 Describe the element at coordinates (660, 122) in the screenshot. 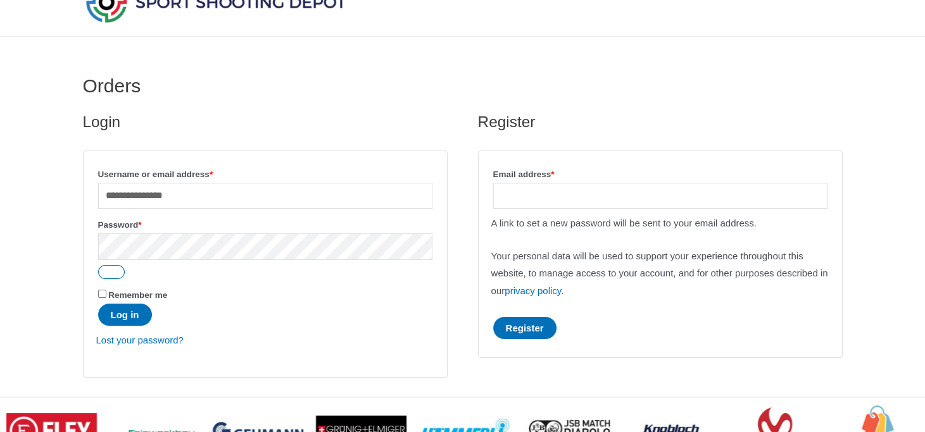

I see `h2: Register` at that location.